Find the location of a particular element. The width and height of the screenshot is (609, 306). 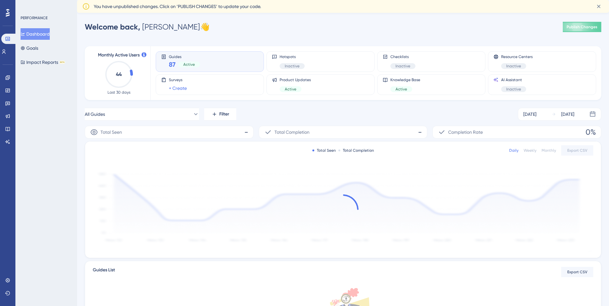

span: AI Assistant is located at coordinates (514, 80).